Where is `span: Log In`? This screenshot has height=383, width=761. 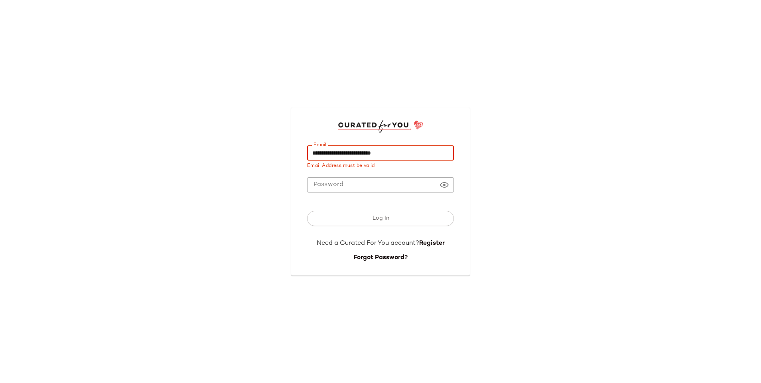 span: Log In is located at coordinates (380, 218).